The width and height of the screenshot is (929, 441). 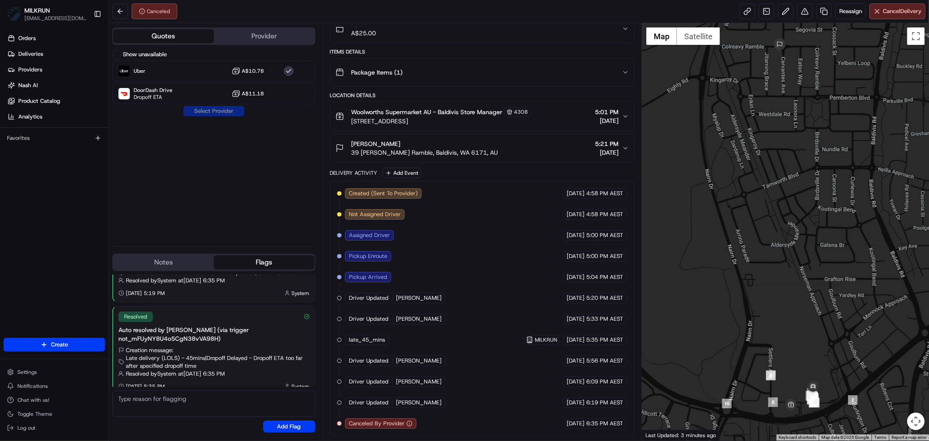 What do you see at coordinates (383, 193) in the screenshot?
I see `span: Created (Sent To Provider)` at bounding box center [383, 193].